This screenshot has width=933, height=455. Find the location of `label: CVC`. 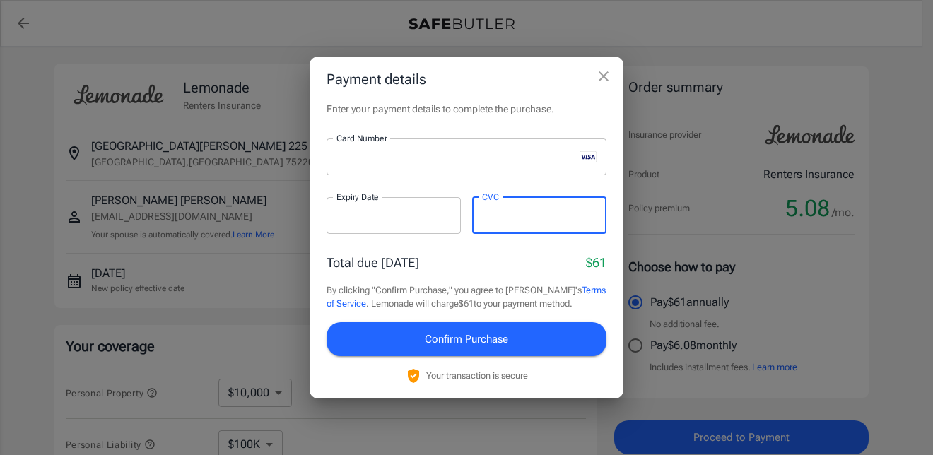

label: CVC is located at coordinates (491, 197).